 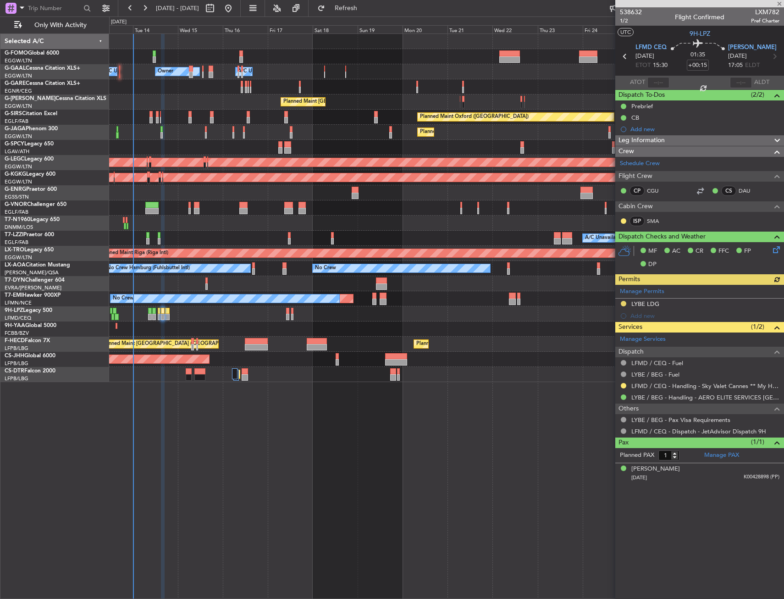 What do you see at coordinates (749, 191) in the screenshot?
I see `a: DAU` at bounding box center [749, 191].